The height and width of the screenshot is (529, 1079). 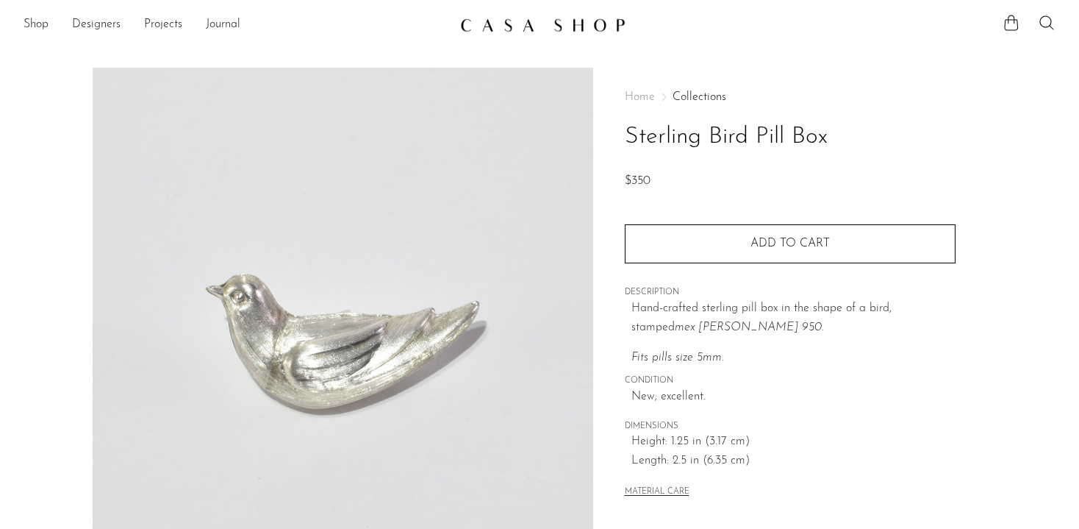 What do you see at coordinates (657, 492) in the screenshot?
I see `button: MATERIAL CARE` at bounding box center [657, 492].